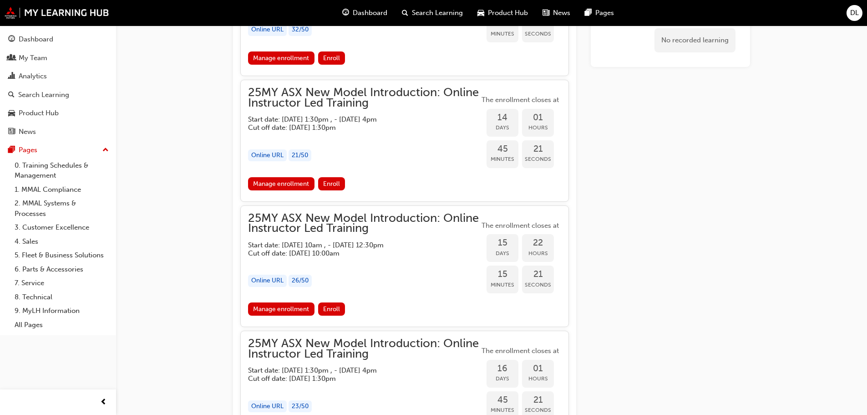 The image size is (867, 415). Describe the element at coordinates (508, 13) in the screenshot. I see `span: Product Hub` at that location.